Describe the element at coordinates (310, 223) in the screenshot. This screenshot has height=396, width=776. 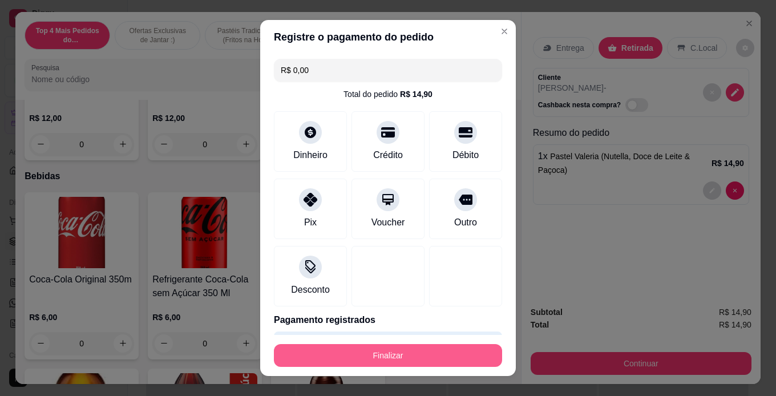
I see `div: Pix` at that location.